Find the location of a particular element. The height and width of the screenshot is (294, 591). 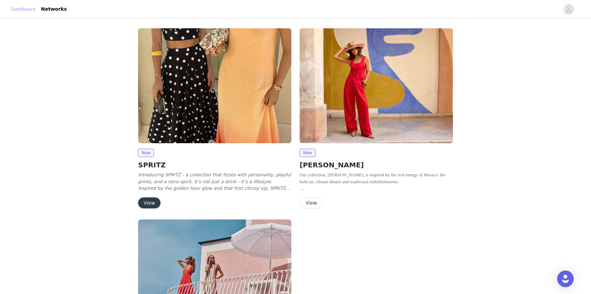

em: Introducing SPRITZ - a collection that fizzes with personality, playful prints, and a retro spiri... is located at coordinates (214, 188).